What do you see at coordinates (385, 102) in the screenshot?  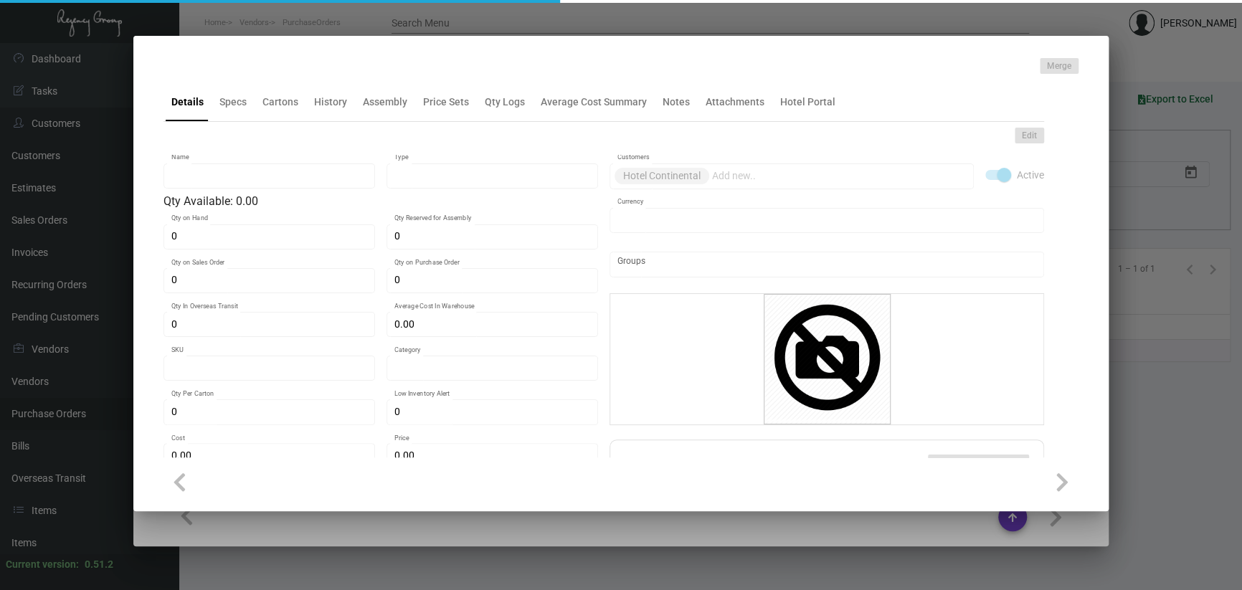 I see `div: Assembly` at bounding box center [385, 102].